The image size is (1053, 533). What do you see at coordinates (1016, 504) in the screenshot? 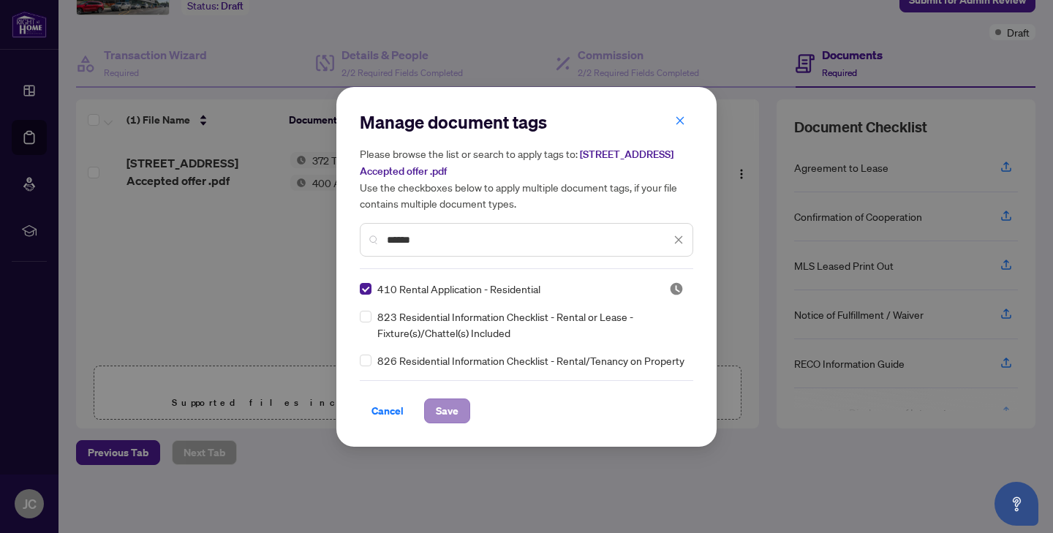
I see `button: Open asap` at bounding box center [1016, 504].